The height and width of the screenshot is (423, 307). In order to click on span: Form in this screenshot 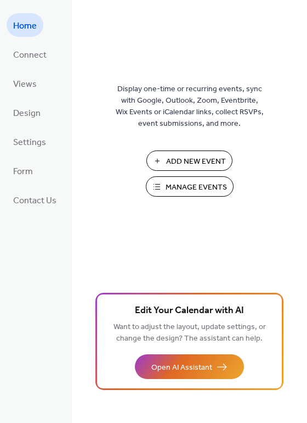, I will do `click(23, 171)`.